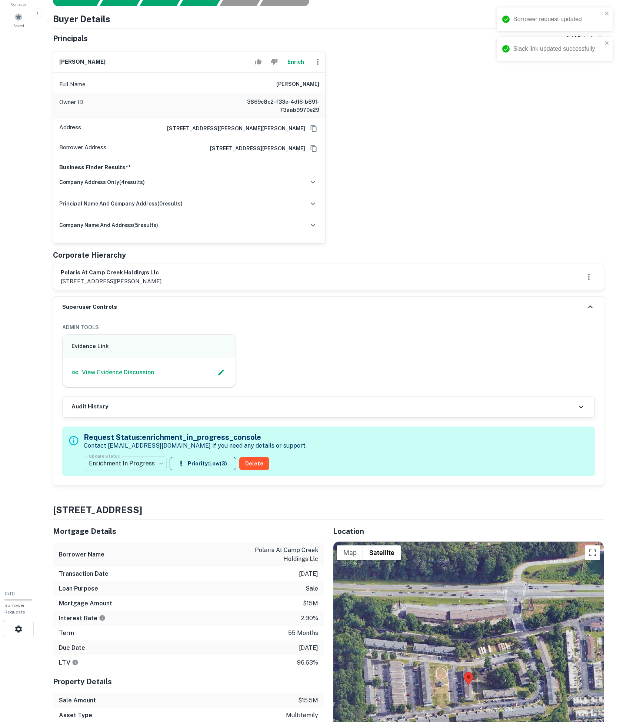 The image size is (620, 722). Describe the element at coordinates (308, 701) in the screenshot. I see `p: $15.5m` at that location.